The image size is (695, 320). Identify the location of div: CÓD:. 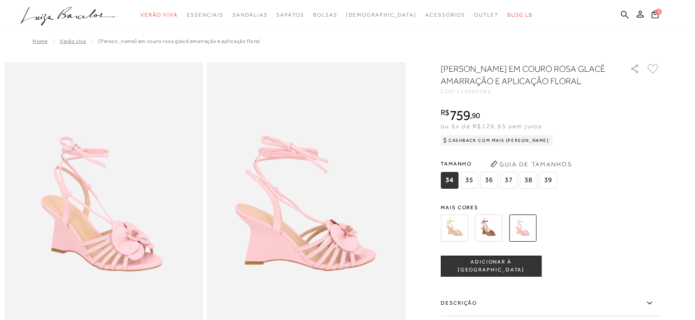
(528, 92).